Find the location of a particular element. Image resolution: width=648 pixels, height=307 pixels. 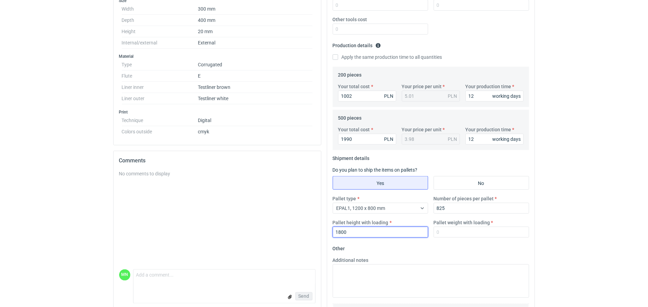

dd: cmyk is located at coordinates (255, 130).